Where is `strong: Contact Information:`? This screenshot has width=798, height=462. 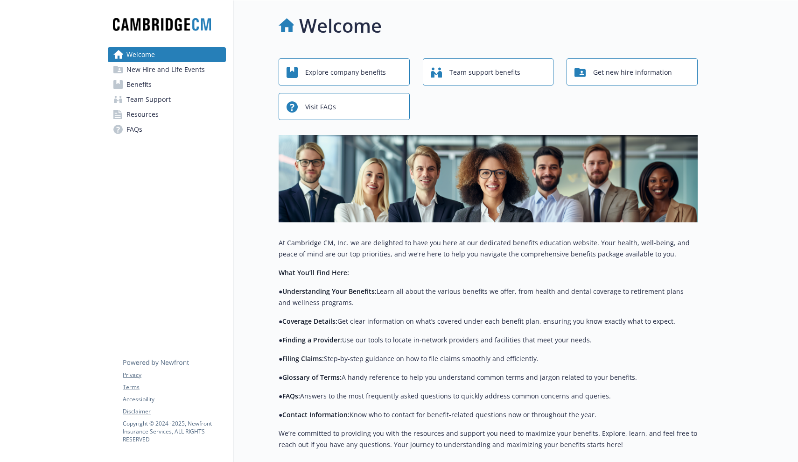
strong: Contact Information: is located at coordinates (316, 414).